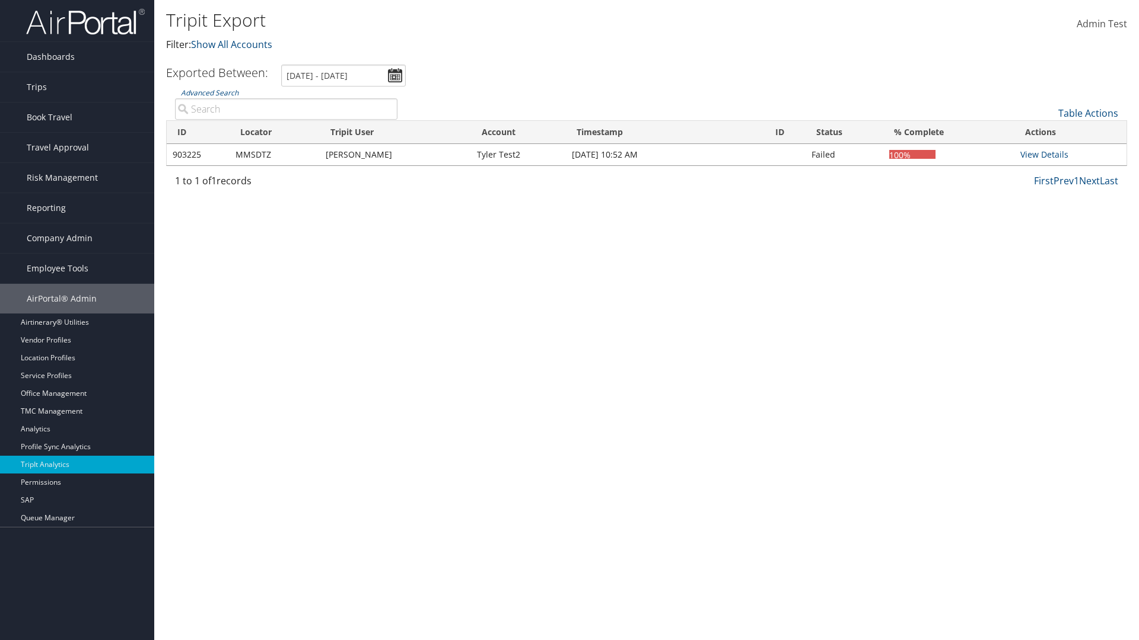 Image resolution: width=1139 pixels, height=640 pixels. What do you see at coordinates (486, 20) in the screenshot?
I see `h1: Tripit Export` at bounding box center [486, 20].